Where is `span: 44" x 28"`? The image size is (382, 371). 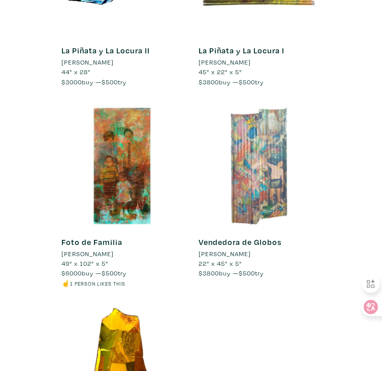
span: 44" x 28" is located at coordinates (76, 72).